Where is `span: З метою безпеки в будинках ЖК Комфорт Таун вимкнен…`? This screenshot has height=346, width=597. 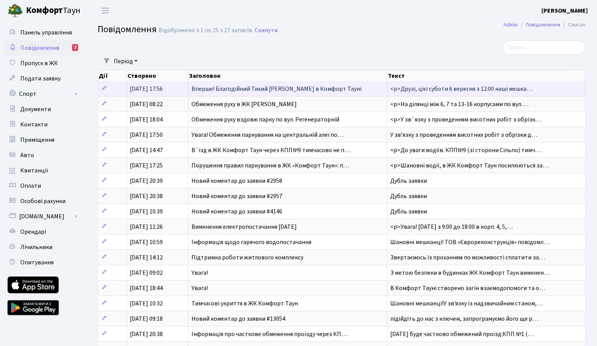 span: З метою безпеки в будинках ЖК Комфорт Таун вимкнен… is located at coordinates (470, 273).